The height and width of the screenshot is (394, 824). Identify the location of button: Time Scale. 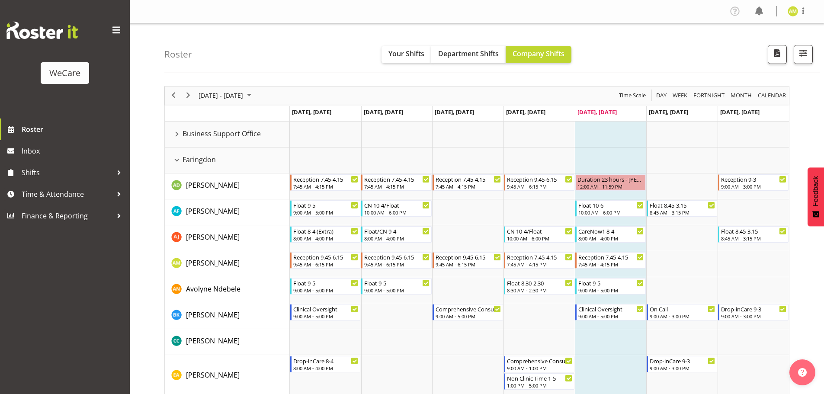
(633, 95).